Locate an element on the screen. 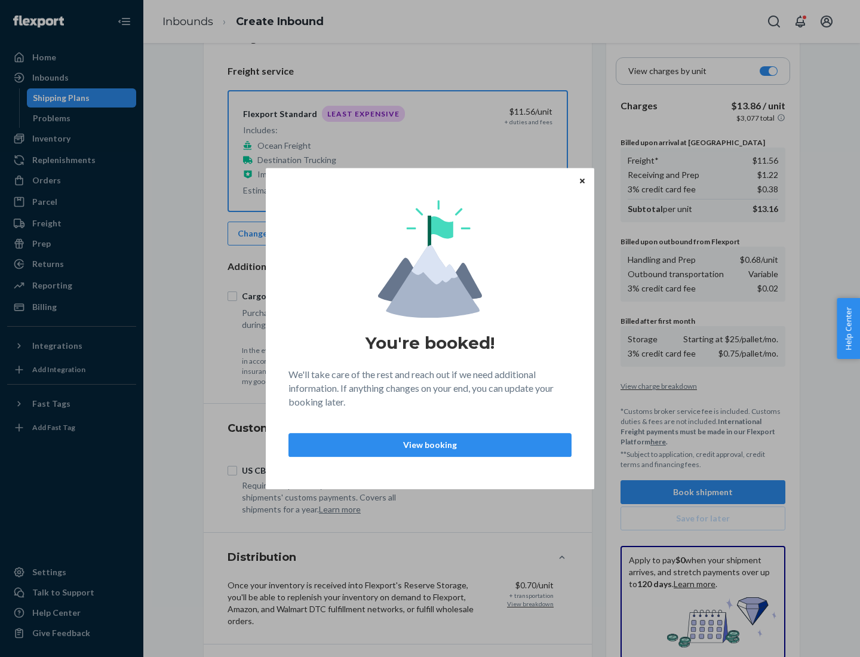 This screenshot has height=657, width=860. p: View booking is located at coordinates (430, 445).